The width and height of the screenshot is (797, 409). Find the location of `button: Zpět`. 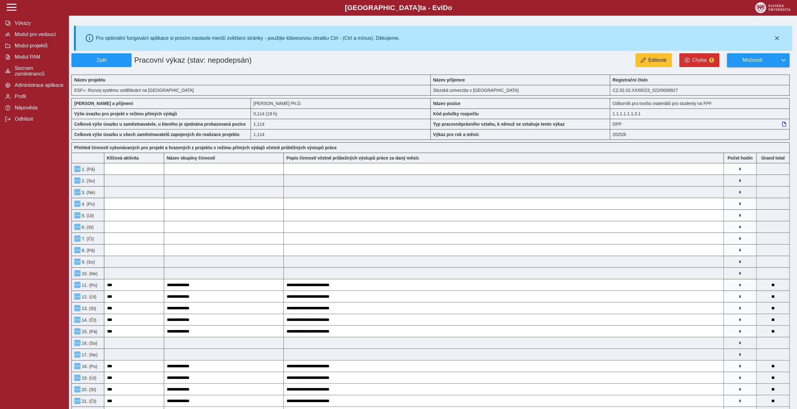

button: Zpět is located at coordinates (101, 60).